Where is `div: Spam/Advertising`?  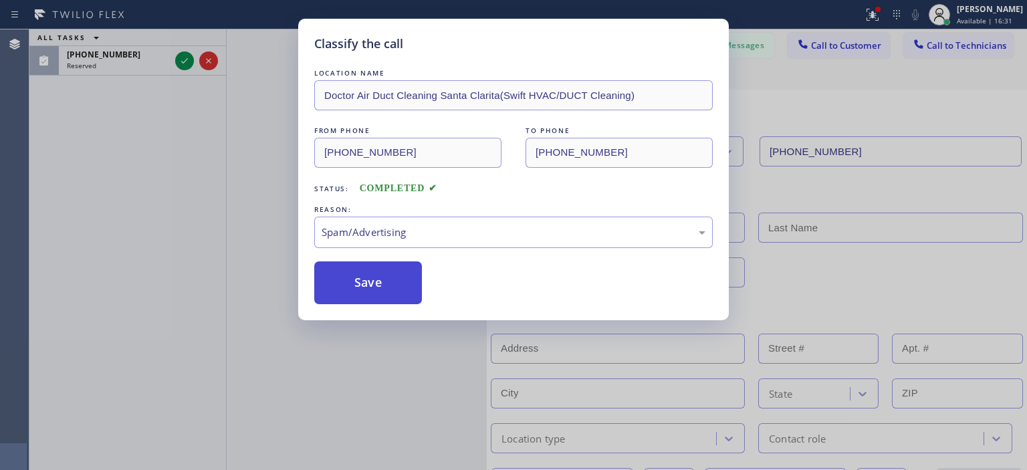
div: Spam/Advertising is located at coordinates (514, 232).